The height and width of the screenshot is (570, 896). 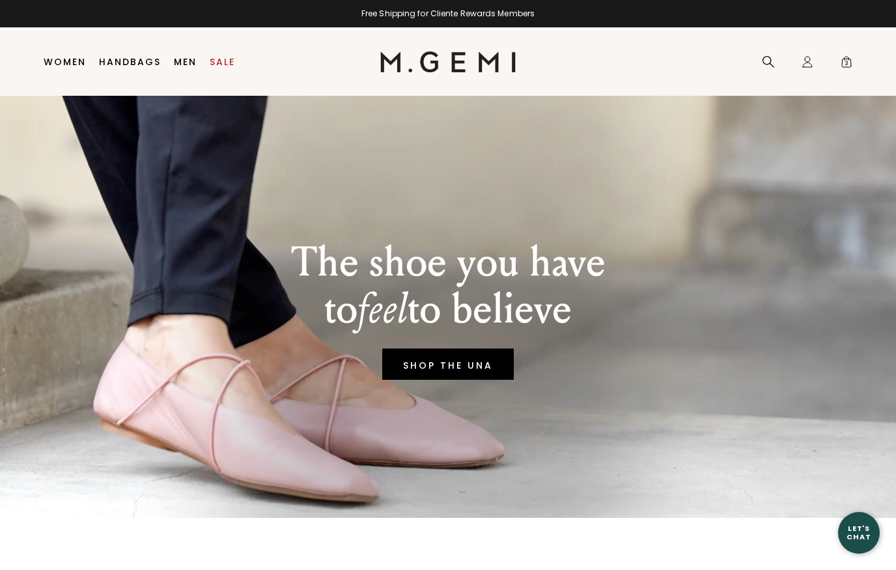 What do you see at coordinates (130, 62) in the screenshot?
I see `a: Handbags` at bounding box center [130, 62].